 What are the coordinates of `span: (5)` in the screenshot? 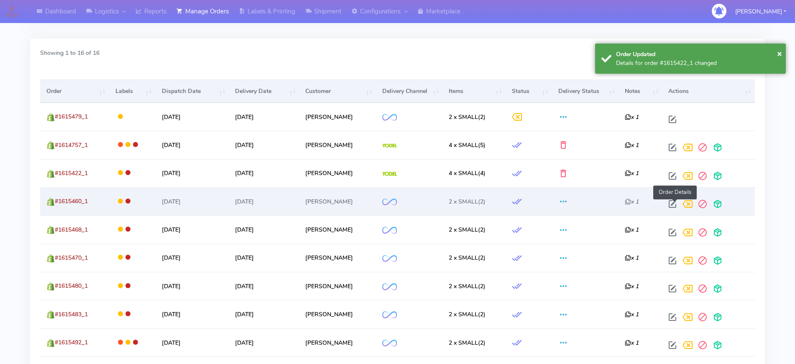 It's located at (467, 145).